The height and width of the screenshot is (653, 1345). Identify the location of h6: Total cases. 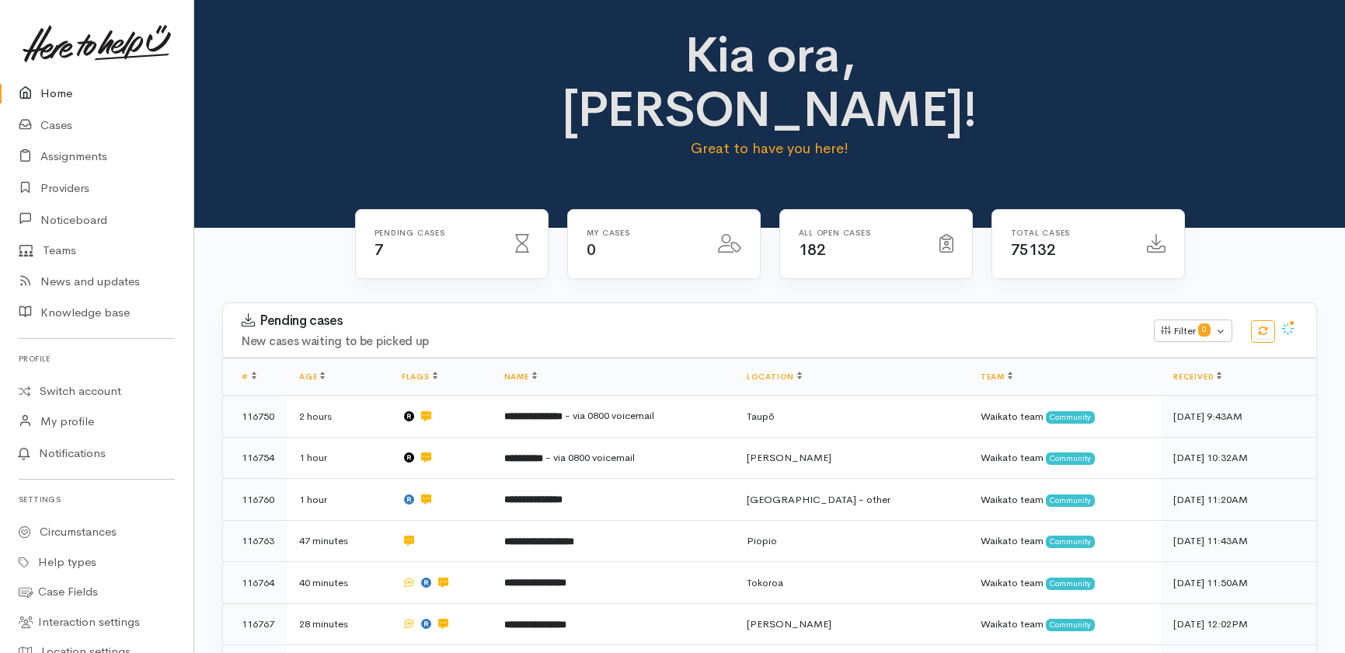
(1069, 232).